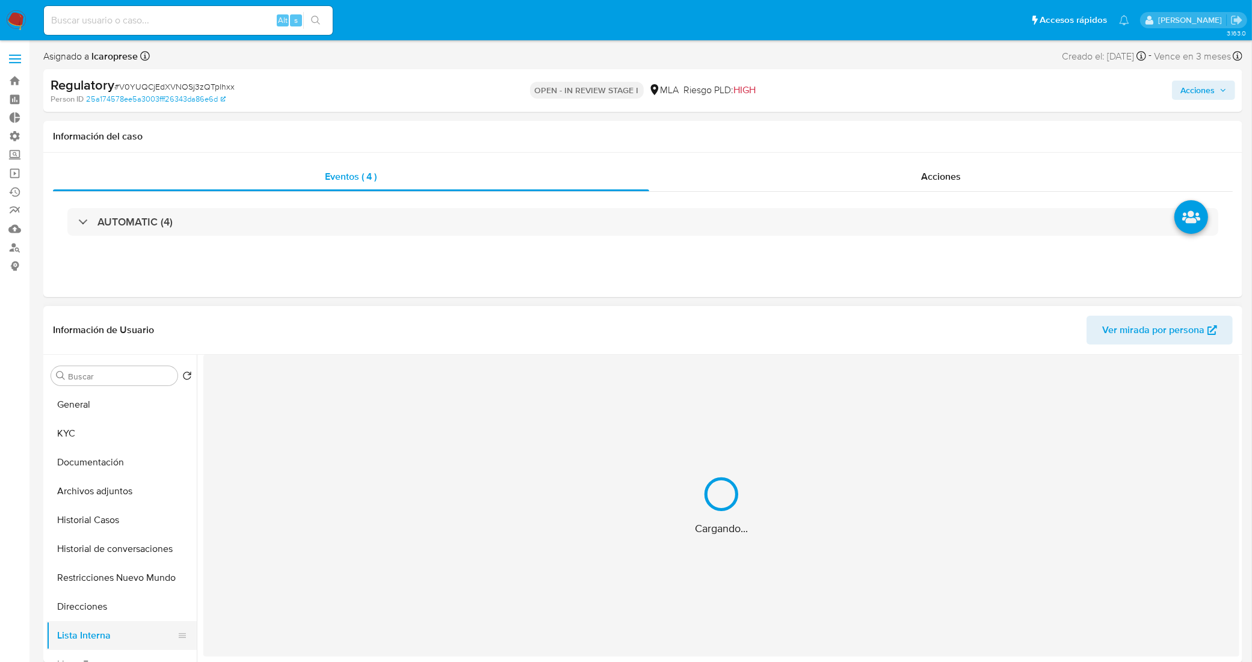 This screenshot has height=662, width=1252. Describe the element at coordinates (61, 376) in the screenshot. I see `button: Buscar` at that location.